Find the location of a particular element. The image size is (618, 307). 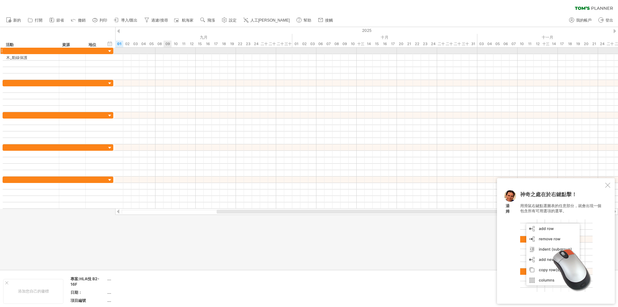

div: 2025年10月21日星期二 is located at coordinates (409, 44).